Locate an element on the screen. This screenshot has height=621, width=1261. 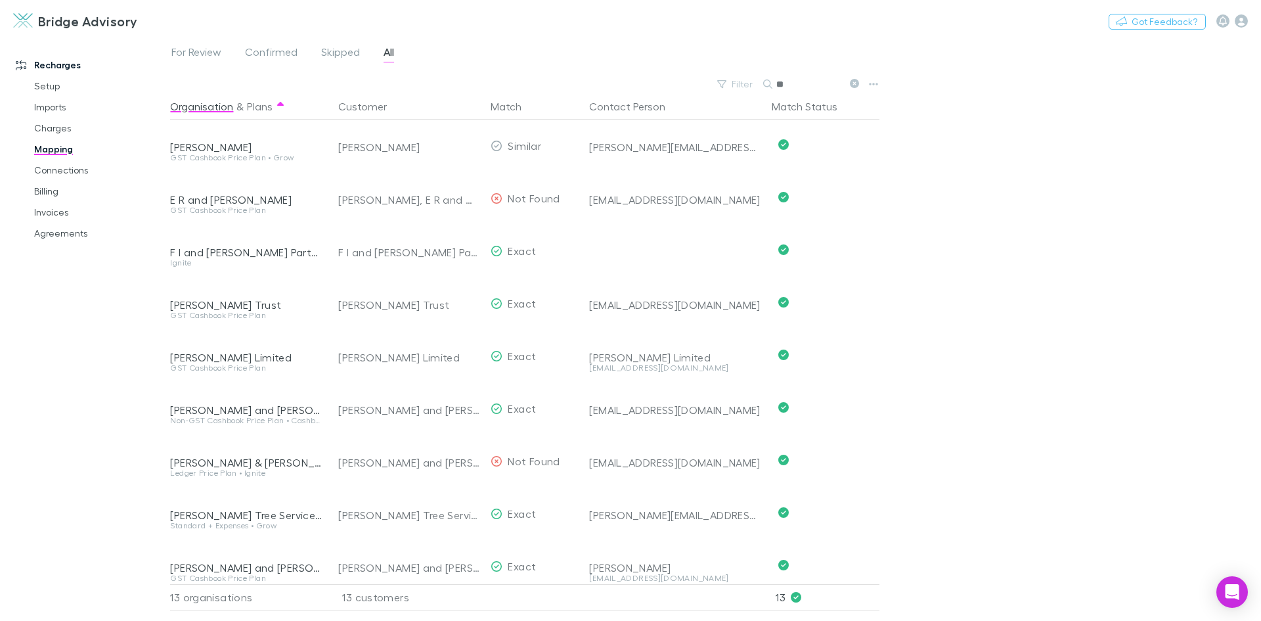
span: For Review is located at coordinates (196, 54).